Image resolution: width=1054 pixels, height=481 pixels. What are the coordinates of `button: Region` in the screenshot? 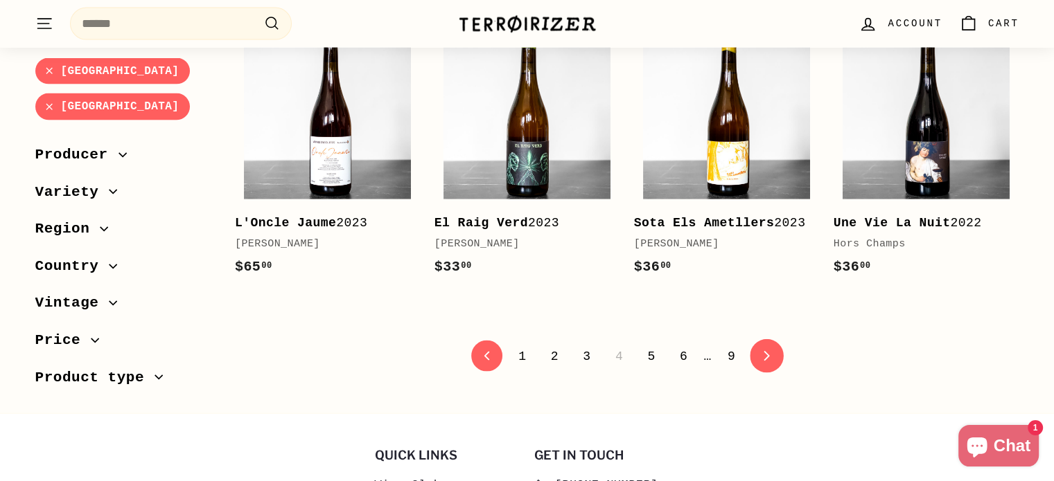 It's located at (124, 233).